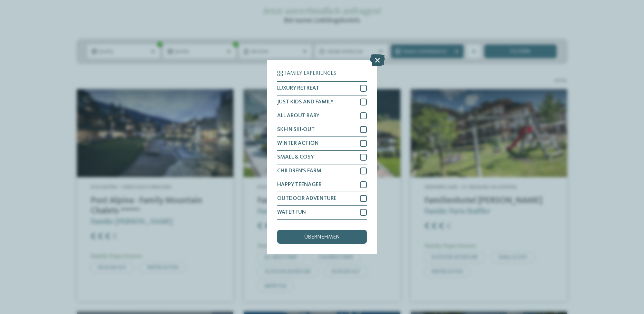 Image resolution: width=644 pixels, height=314 pixels. Describe the element at coordinates (291, 213) in the screenshot. I see `span: WATER FUN` at that location.